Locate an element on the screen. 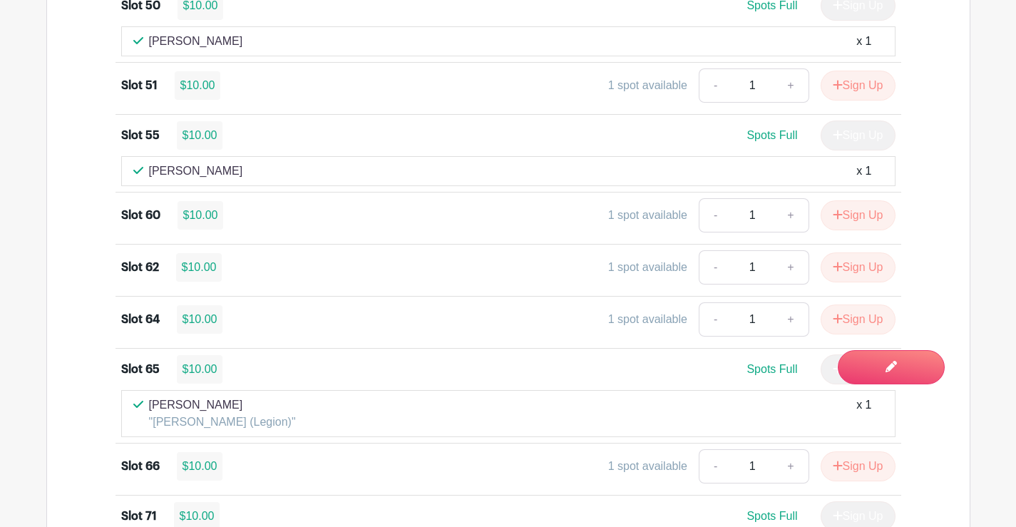 This screenshot has width=1016, height=527. div: Slot 62 is located at coordinates (140, 267).